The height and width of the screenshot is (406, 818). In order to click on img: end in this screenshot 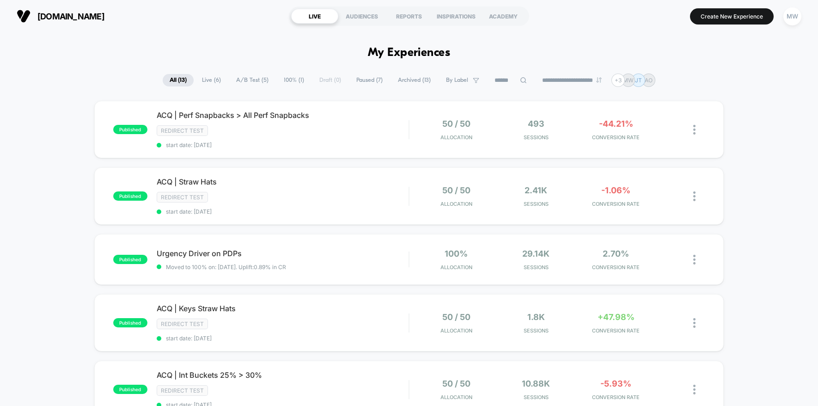, I will do `click(599, 80)`.